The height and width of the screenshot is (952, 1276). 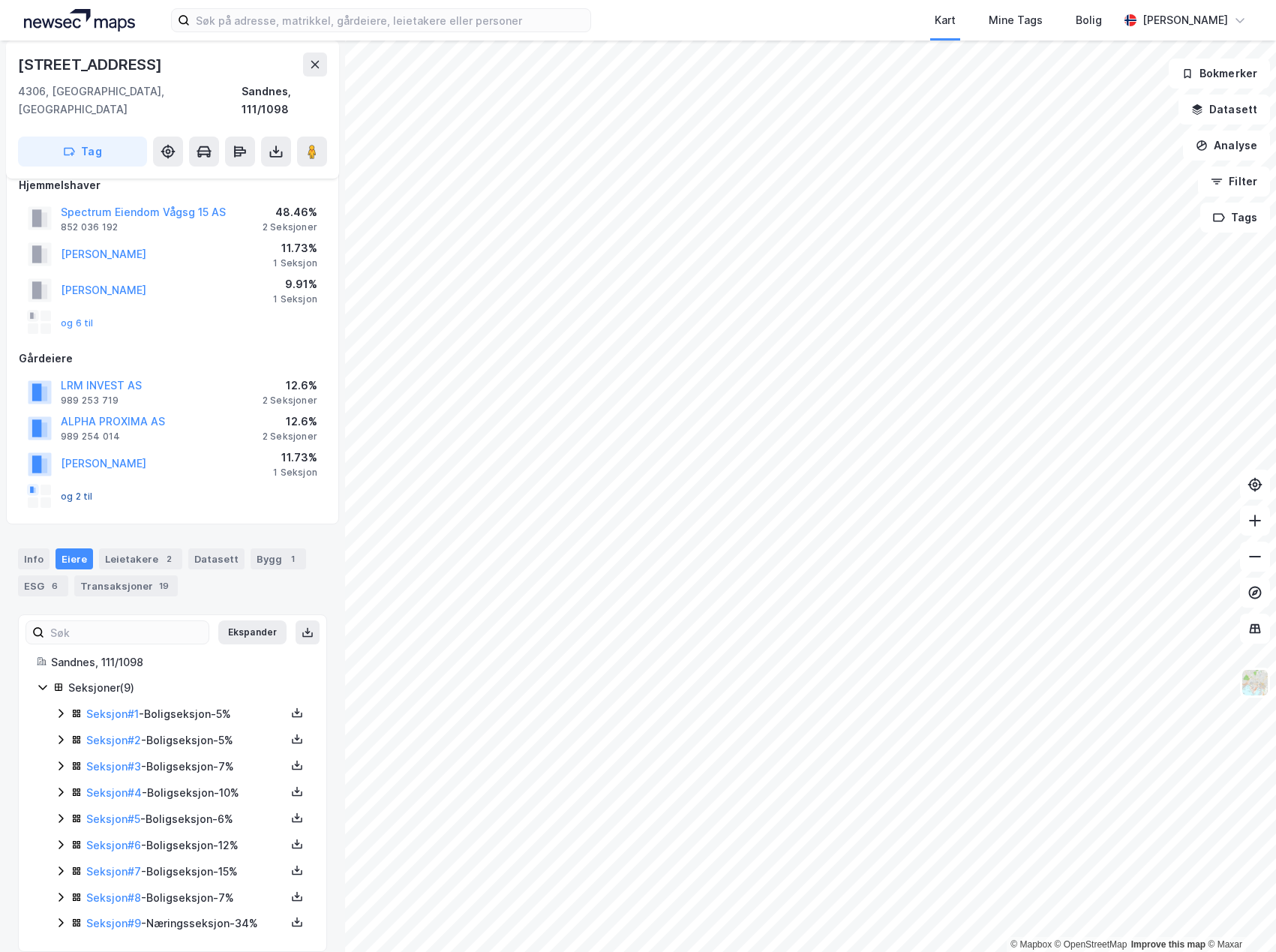 I want to click on input: Søk, so click(x=126, y=632).